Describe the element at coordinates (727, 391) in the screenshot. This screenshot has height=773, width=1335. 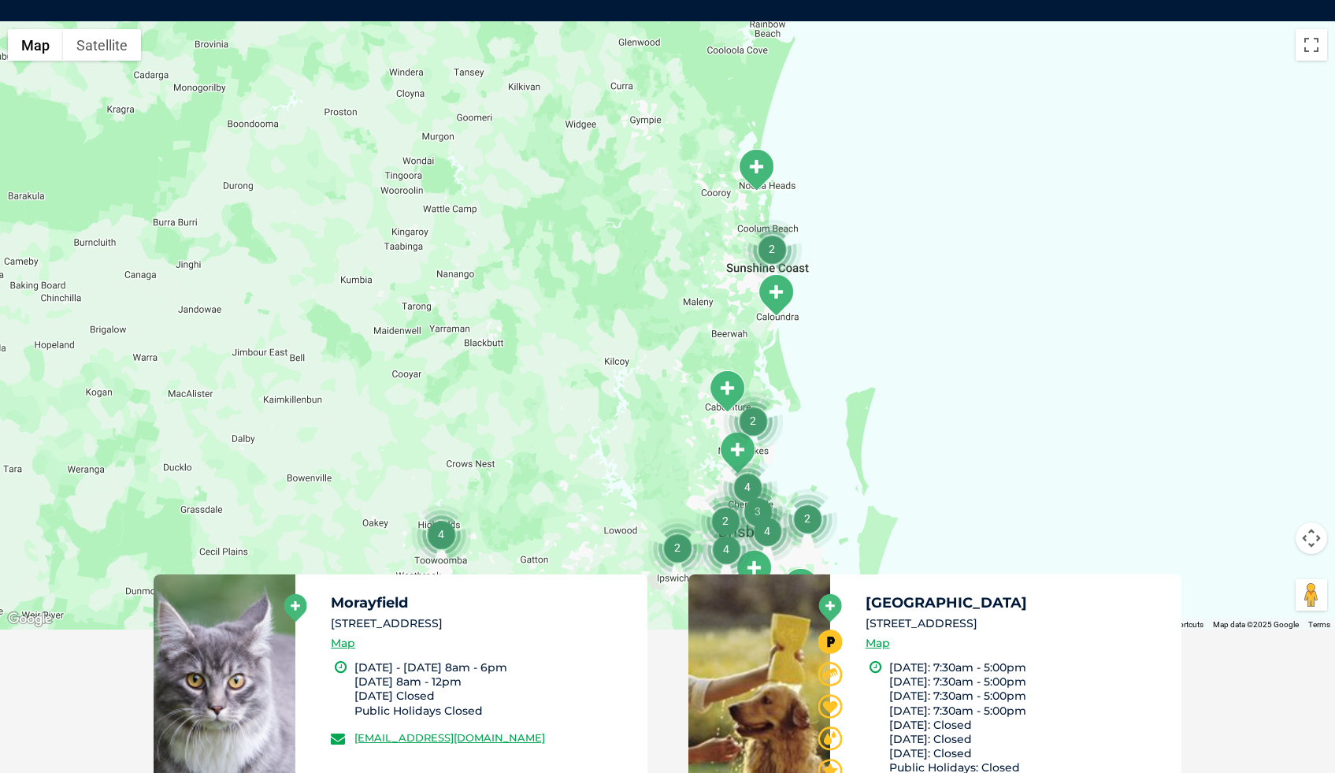
I see `div: Morayfield` at that location.